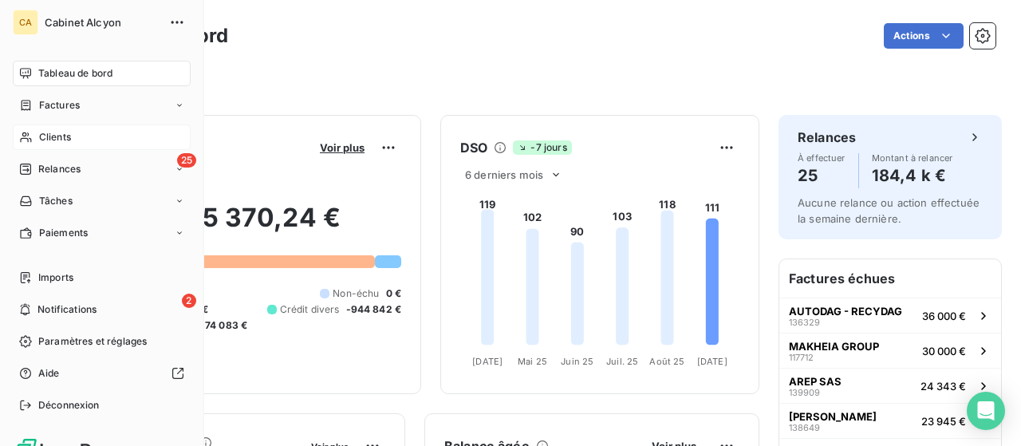  What do you see at coordinates (67, 309) in the screenshot?
I see `span: Notifications` at bounding box center [67, 309].